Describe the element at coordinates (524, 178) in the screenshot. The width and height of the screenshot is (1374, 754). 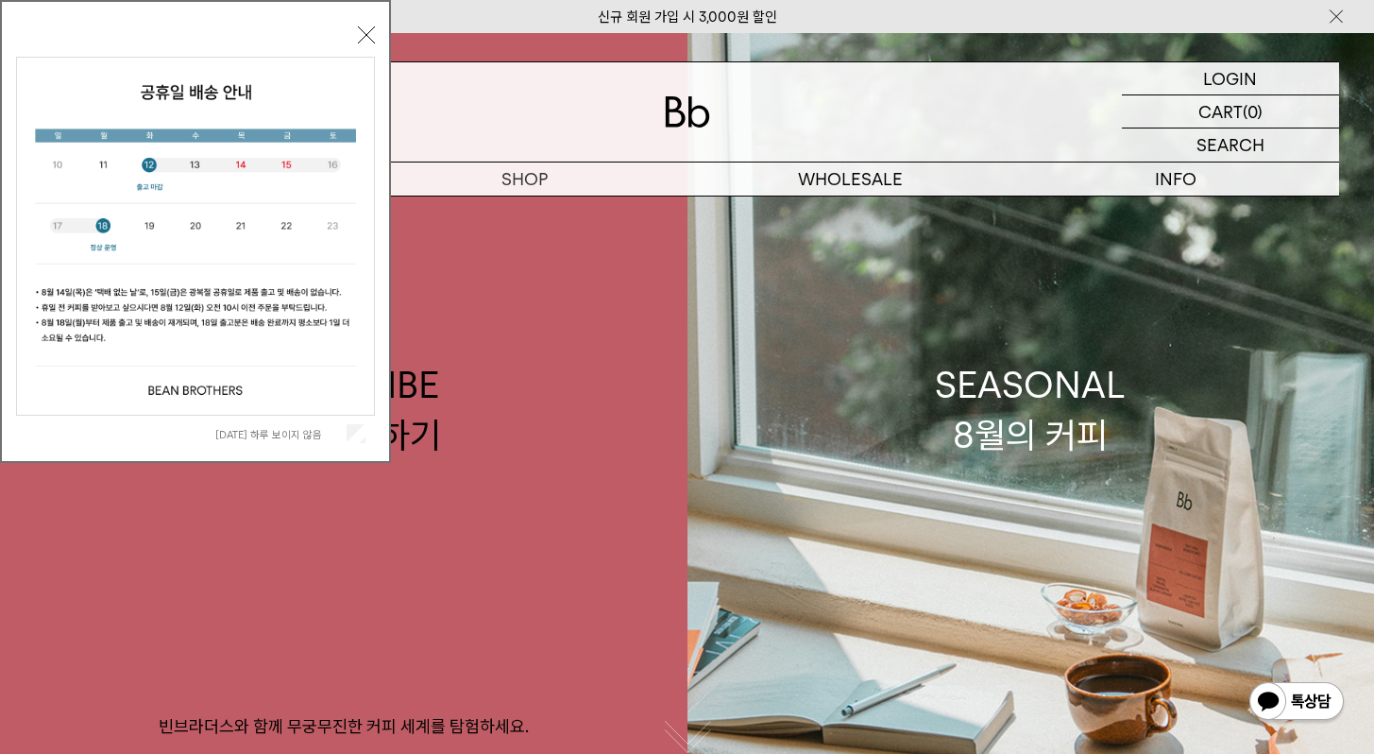
I see `p: SHOP` at that location.